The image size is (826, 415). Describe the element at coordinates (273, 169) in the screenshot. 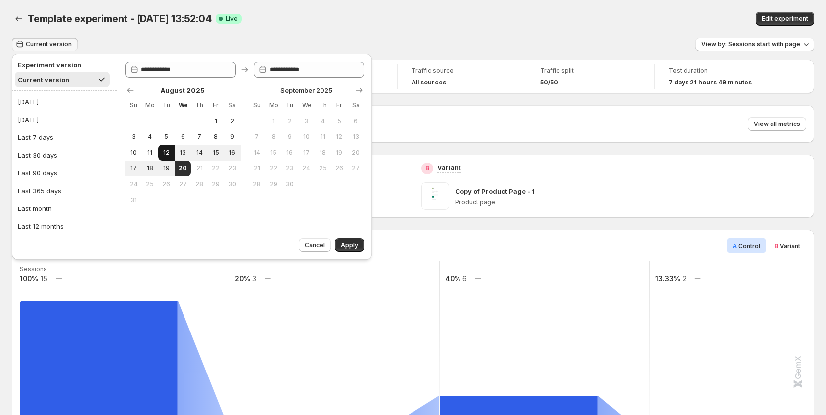

I see `button: Monday September 22 2025` at that location.